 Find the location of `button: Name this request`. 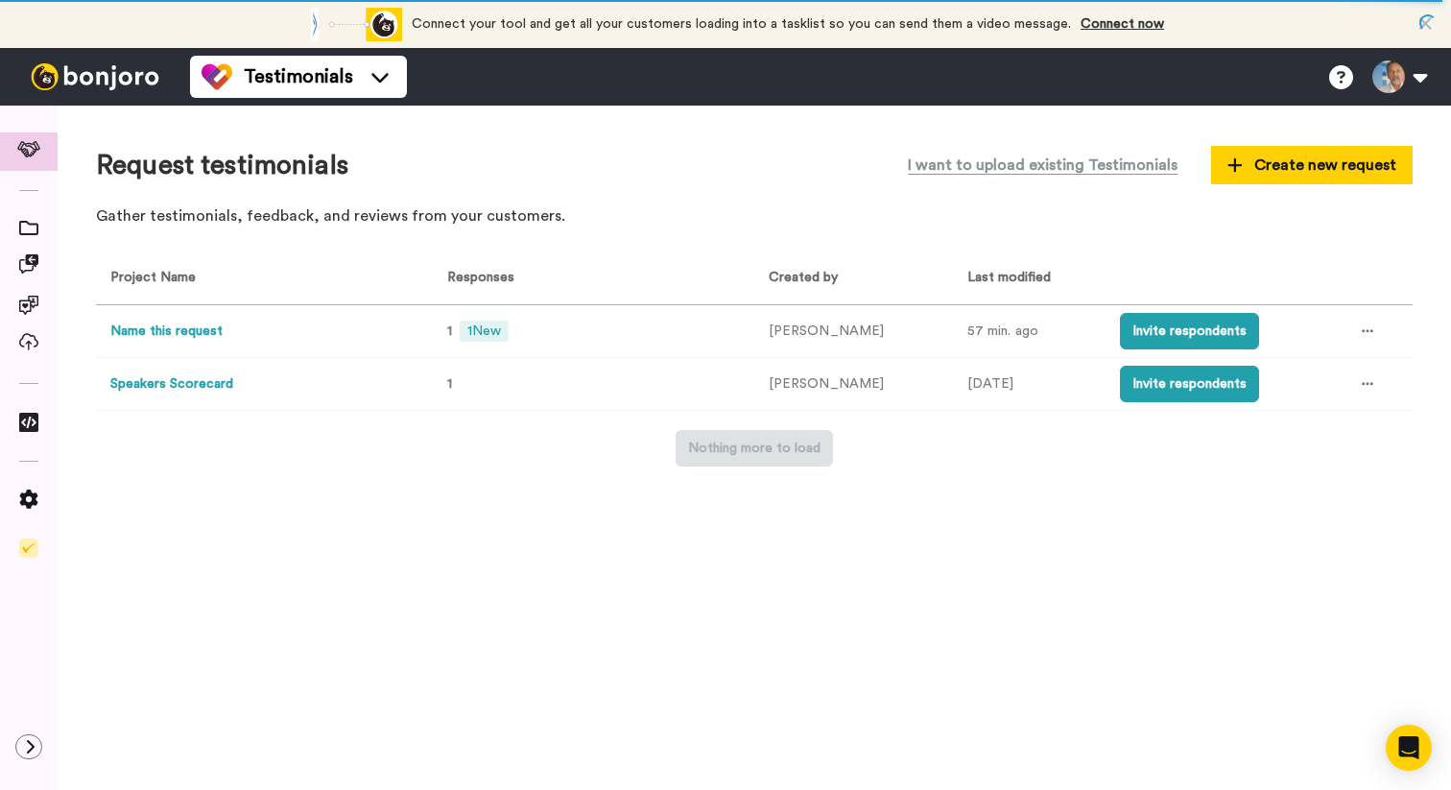

button: Name this request is located at coordinates (166, 331).